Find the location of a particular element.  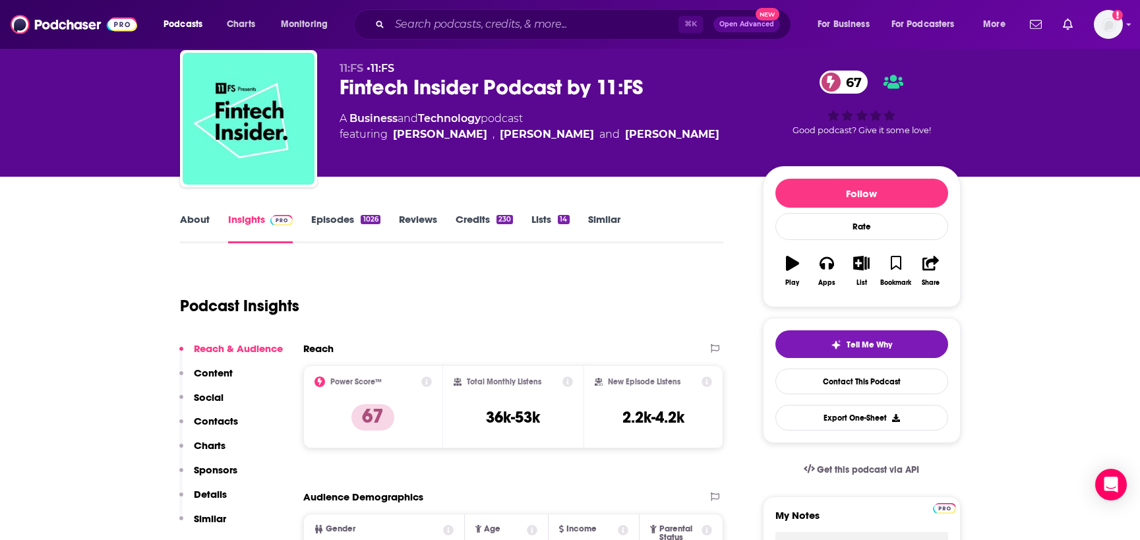

div: Open Intercom Messenger is located at coordinates (1111, 484).